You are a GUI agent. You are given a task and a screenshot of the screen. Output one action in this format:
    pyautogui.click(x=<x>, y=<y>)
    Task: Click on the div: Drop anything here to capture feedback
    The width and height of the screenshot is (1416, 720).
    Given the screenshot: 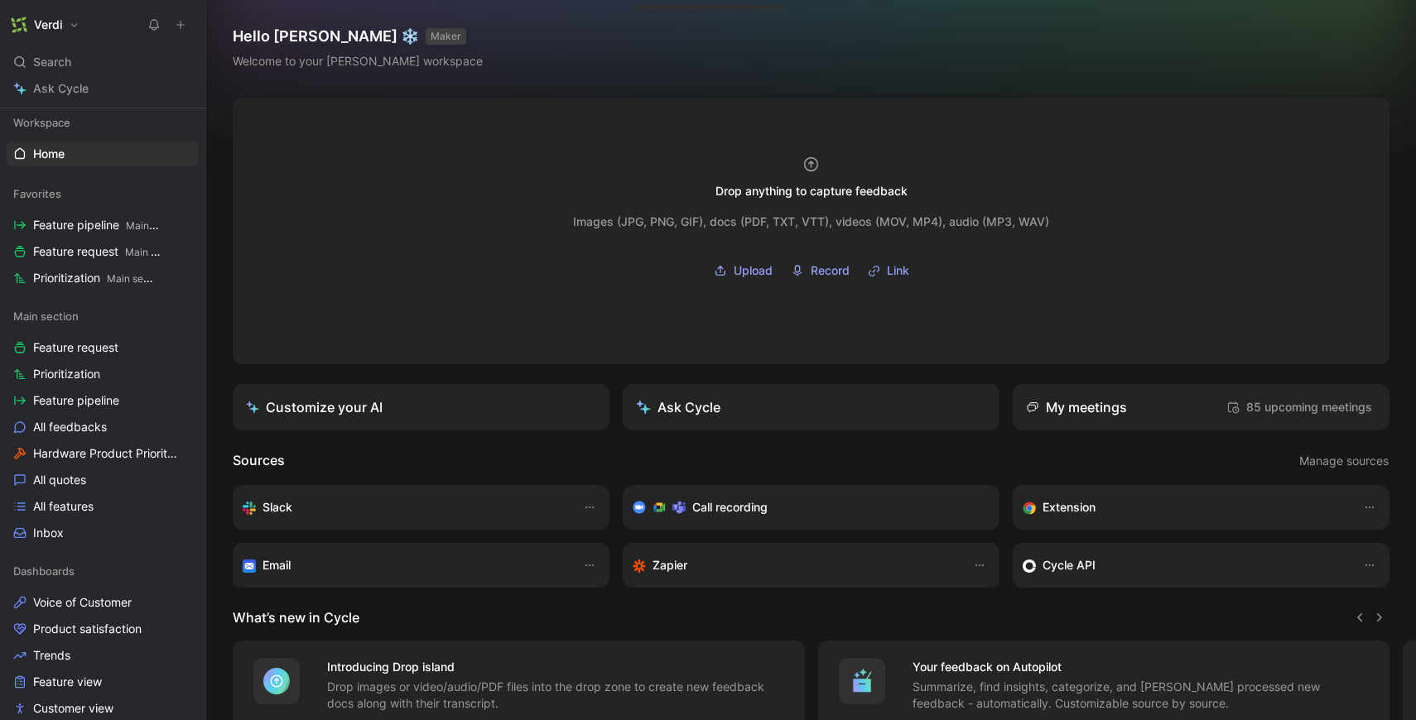 What is the action you would take?
    pyautogui.click(x=682, y=4)
    